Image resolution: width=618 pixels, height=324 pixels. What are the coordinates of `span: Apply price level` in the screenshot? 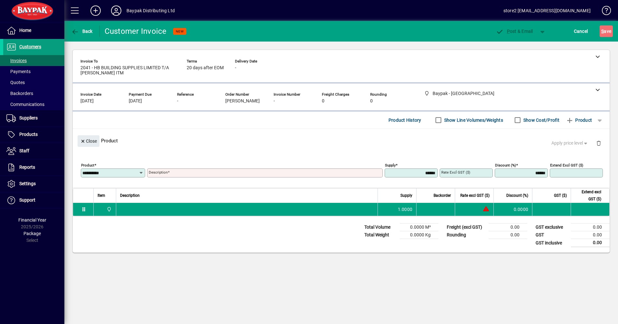 It's located at (570, 143).